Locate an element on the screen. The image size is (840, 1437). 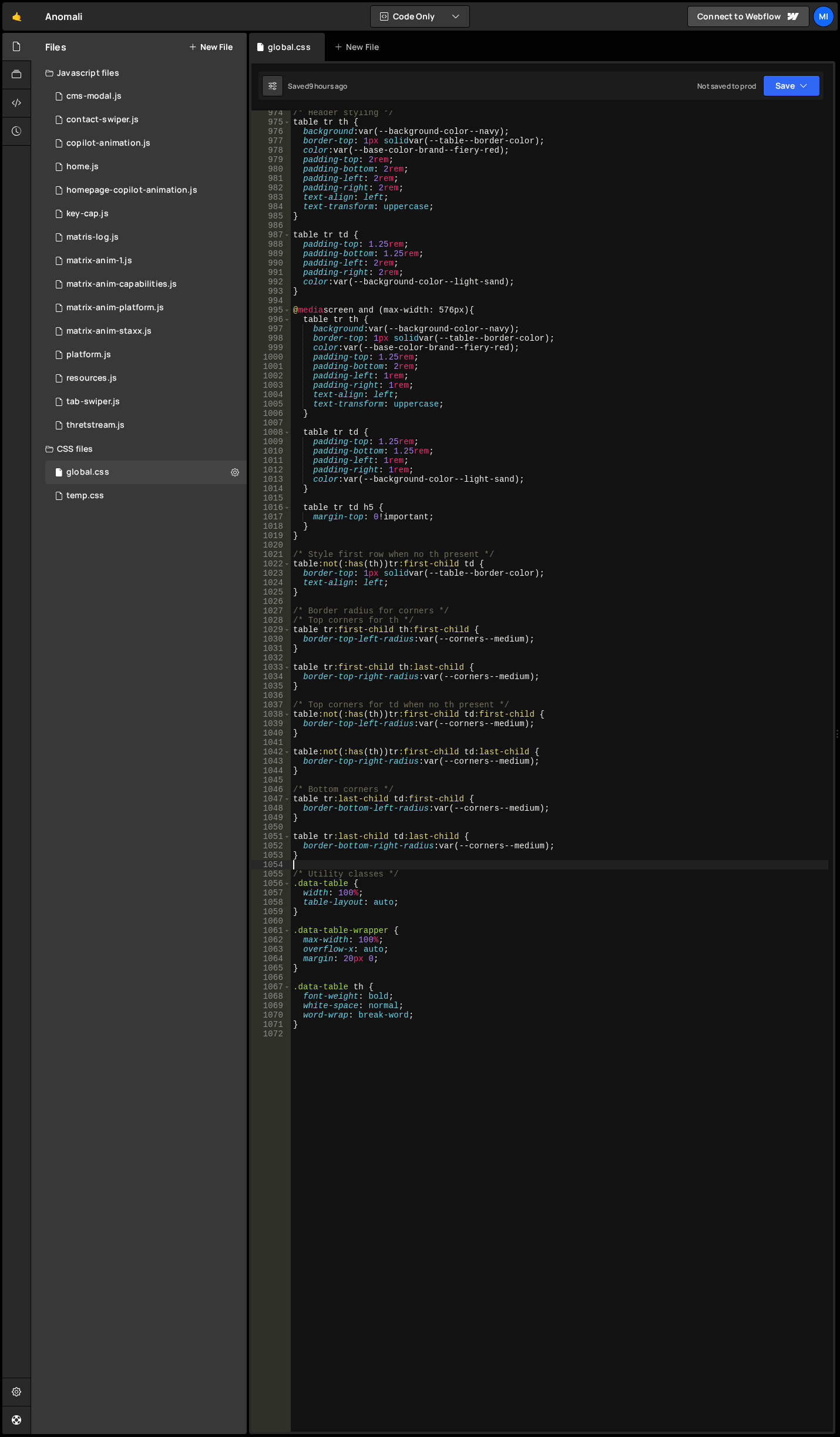
div: 977 is located at coordinates (271, 141).